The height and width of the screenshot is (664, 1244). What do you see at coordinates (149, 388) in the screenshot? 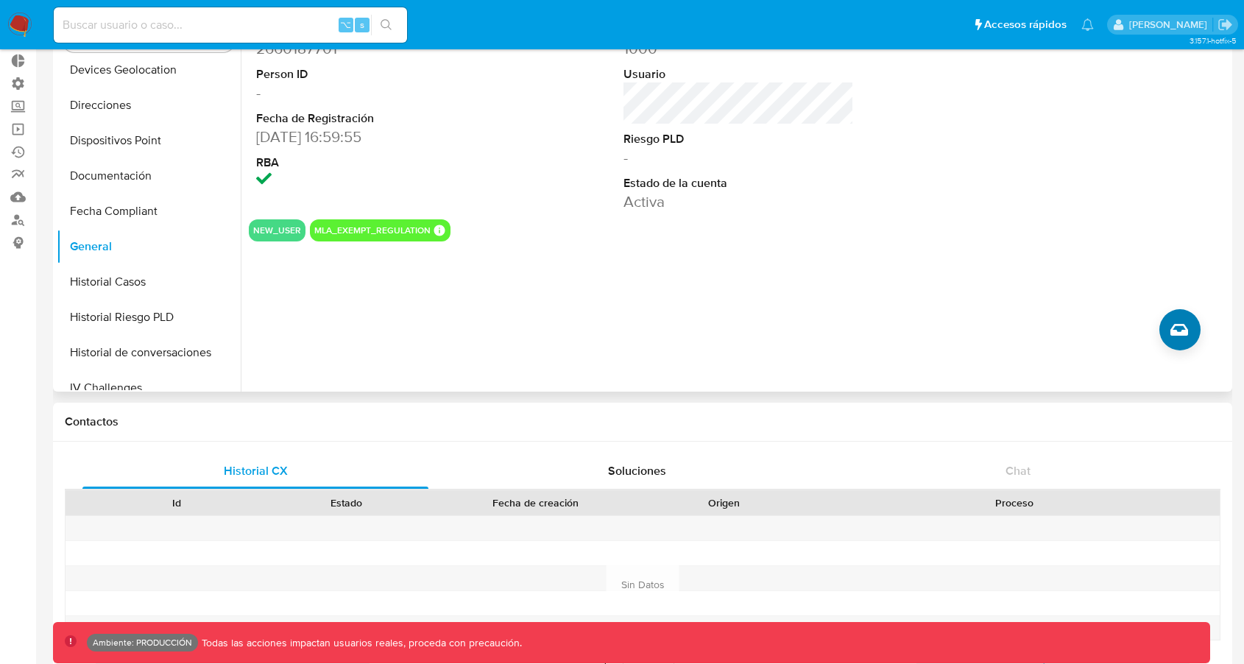
I see `button: IV Challenges` at bounding box center [149, 388].